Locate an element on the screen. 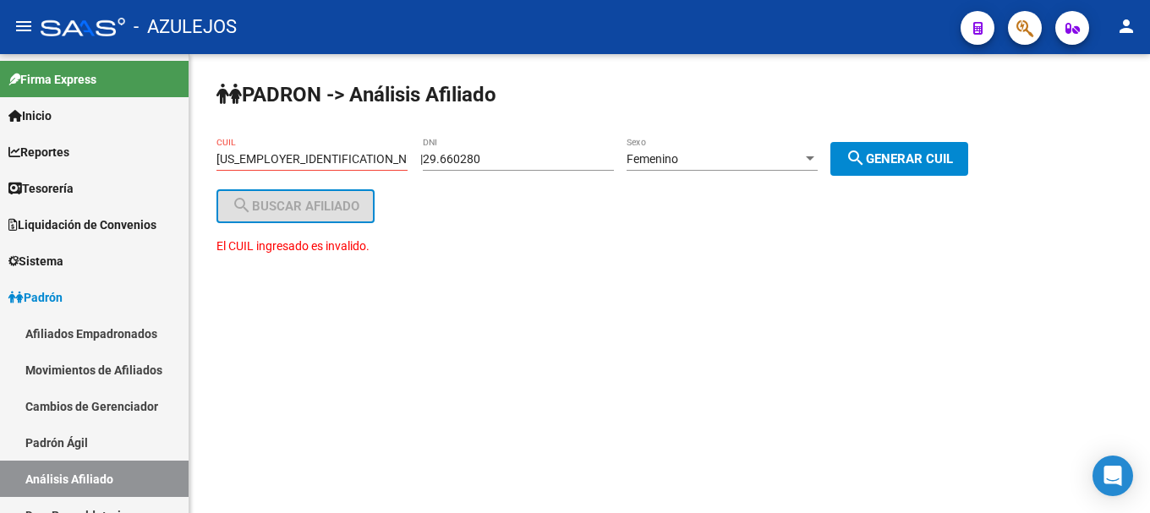 This screenshot has height=513, width=1150. span: Inicio is located at coordinates (30, 116).